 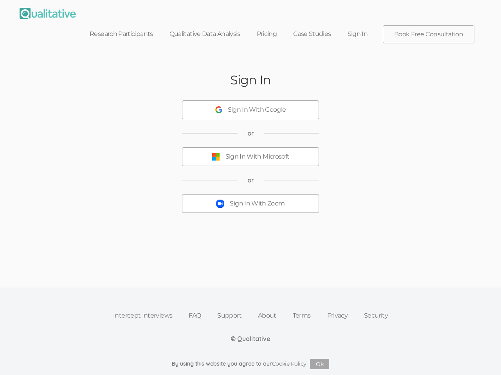 What do you see at coordinates (215, 157) in the screenshot?
I see `img: Sign In With Microsoft` at bounding box center [215, 157].